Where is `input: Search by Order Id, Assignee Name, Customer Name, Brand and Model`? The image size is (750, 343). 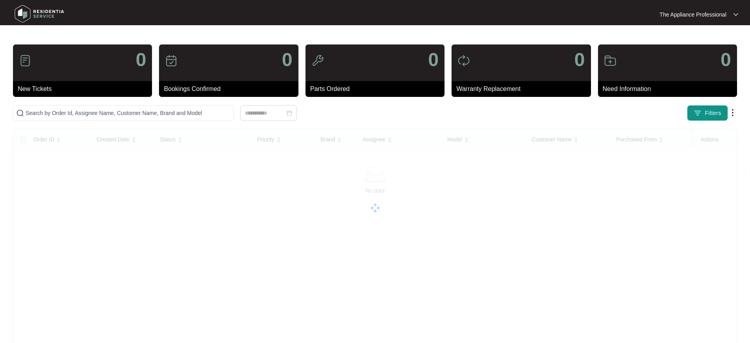 input: Search by Order Id, Assignee Name, Customer Name, Brand and Model is located at coordinates (128, 113).